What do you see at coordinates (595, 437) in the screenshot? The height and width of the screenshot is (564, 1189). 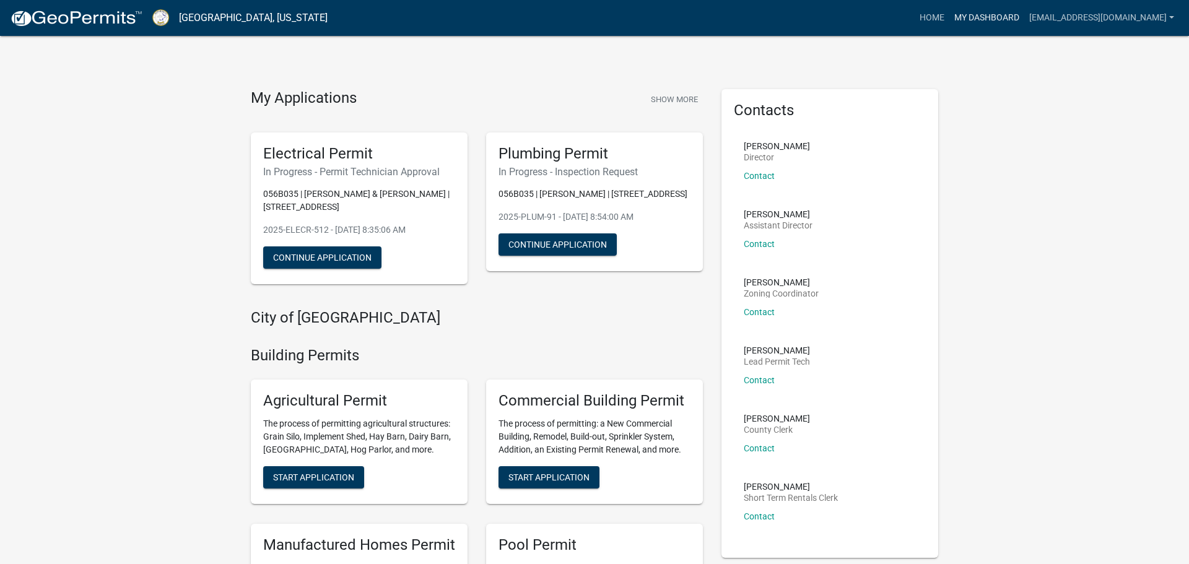 I see `p: The process of permitting: a New Commercial Building, Remodel, Build-out, Sprinkler System, Addit...` at bounding box center [595, 437].